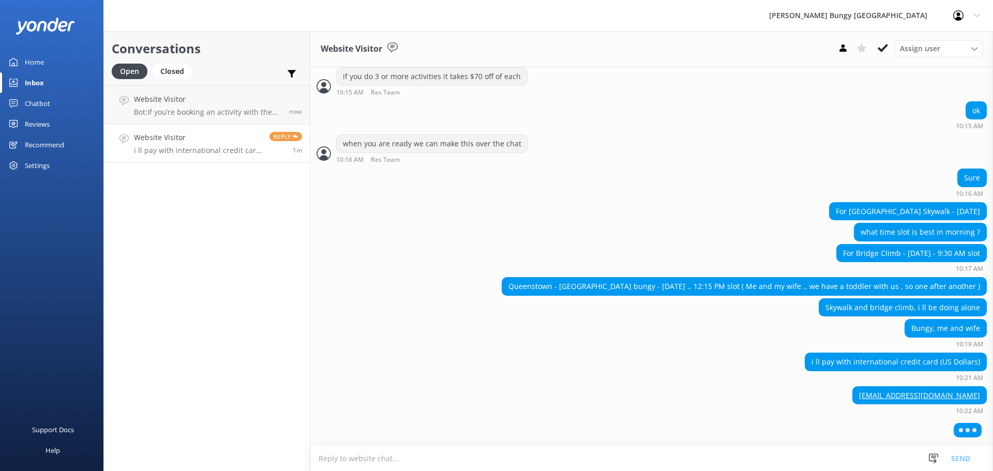  I want to click on div: when you are ready we can make this over the chat, so click(432, 144).